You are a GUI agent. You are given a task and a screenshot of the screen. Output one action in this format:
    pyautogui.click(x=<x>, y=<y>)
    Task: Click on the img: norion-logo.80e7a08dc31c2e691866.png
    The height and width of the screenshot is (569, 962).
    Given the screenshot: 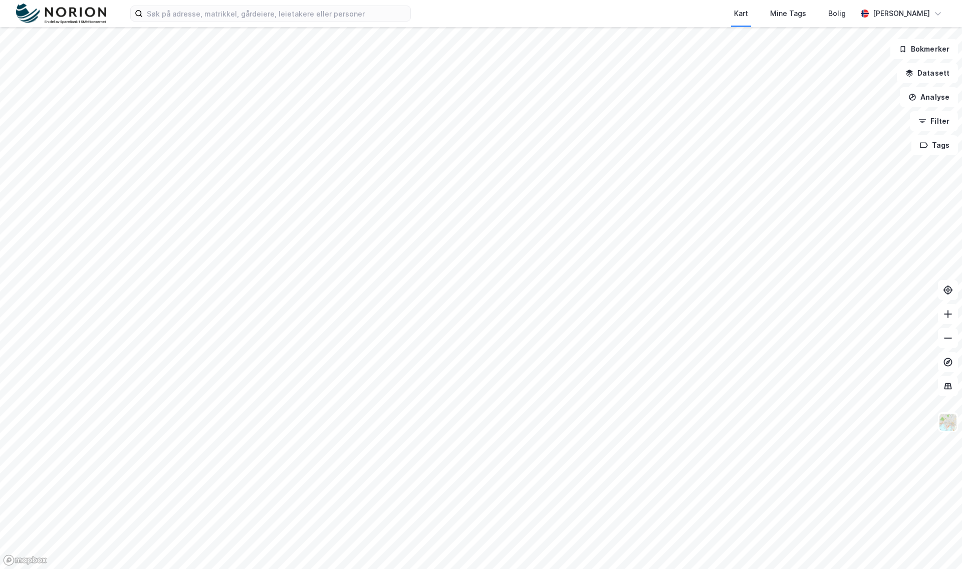 What is the action you would take?
    pyautogui.click(x=61, y=14)
    